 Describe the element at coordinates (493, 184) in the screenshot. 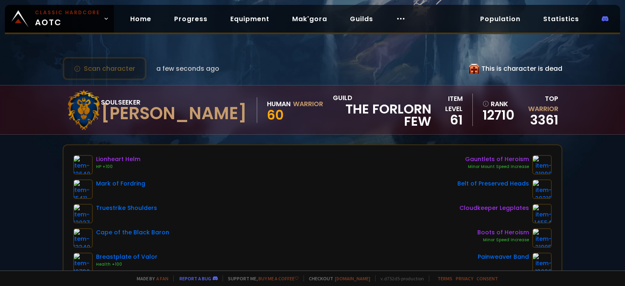

I see `div: Belt of Preserved Heads` at that location.